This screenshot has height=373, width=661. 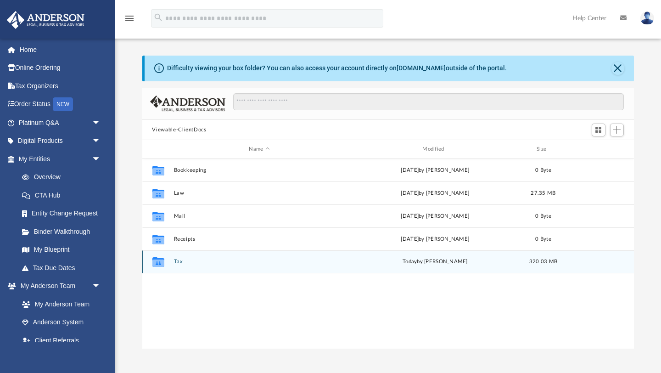 What do you see at coordinates (63, 104) in the screenshot?
I see `div: NEW` at bounding box center [63, 104].